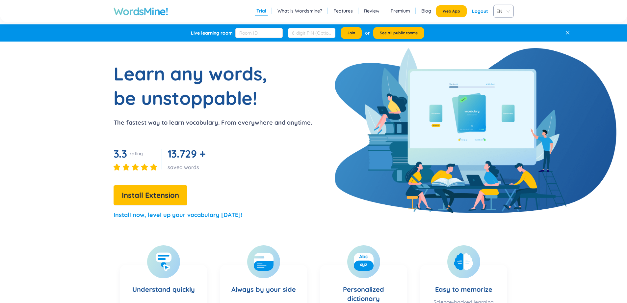 This screenshot has height=303, width=627. What do you see at coordinates (300, 11) in the screenshot?
I see `a: What is Wordsmine?` at bounding box center [300, 11].